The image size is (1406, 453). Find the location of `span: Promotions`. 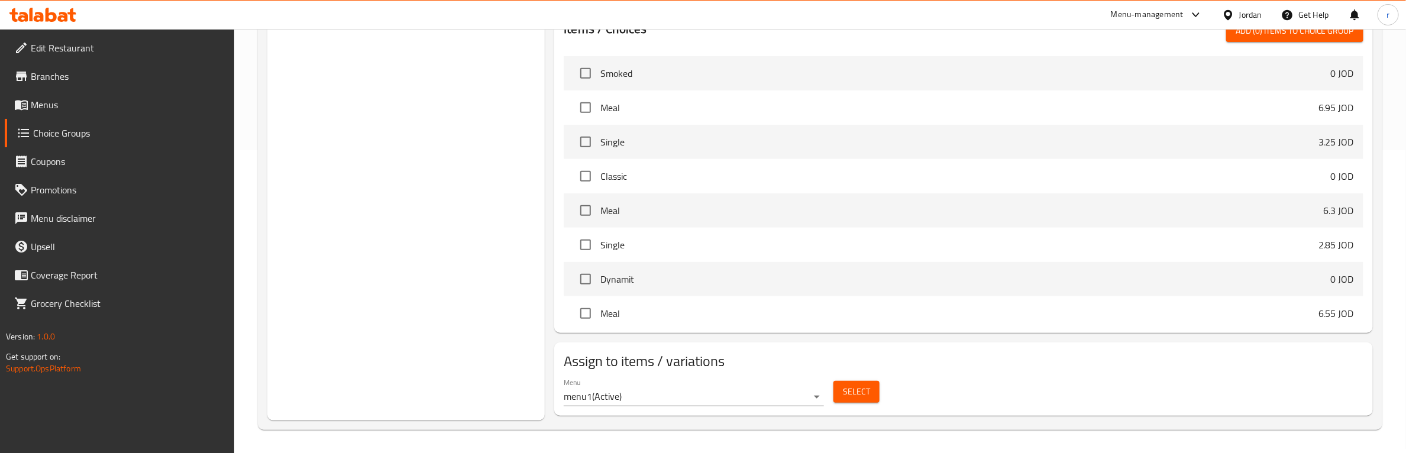

span: Promotions is located at coordinates (128, 190).